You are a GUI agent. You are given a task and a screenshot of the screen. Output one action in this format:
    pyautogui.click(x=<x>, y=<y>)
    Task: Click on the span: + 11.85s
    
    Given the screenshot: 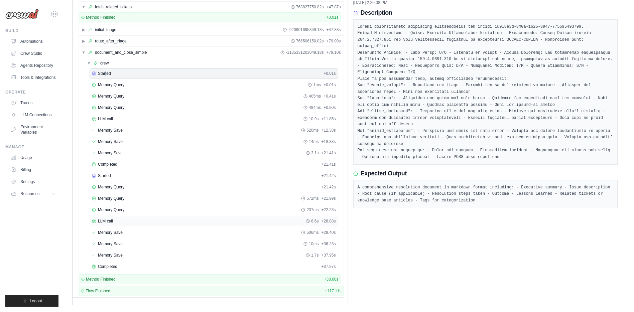 What is the action you would take?
    pyautogui.click(x=328, y=119)
    